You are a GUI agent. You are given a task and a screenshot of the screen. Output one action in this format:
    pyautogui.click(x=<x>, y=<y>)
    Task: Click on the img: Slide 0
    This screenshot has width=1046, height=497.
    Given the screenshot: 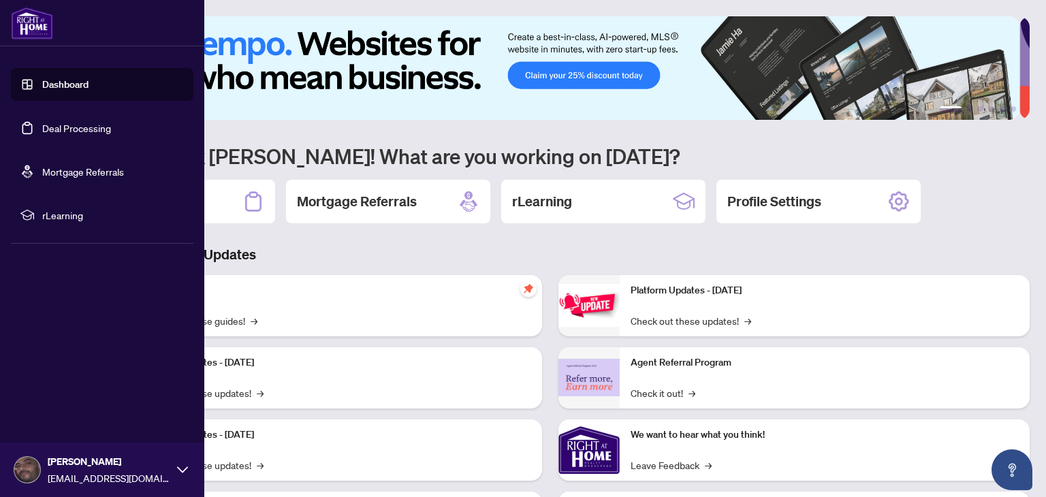 What is the action you would take?
    pyautogui.click(x=545, y=68)
    